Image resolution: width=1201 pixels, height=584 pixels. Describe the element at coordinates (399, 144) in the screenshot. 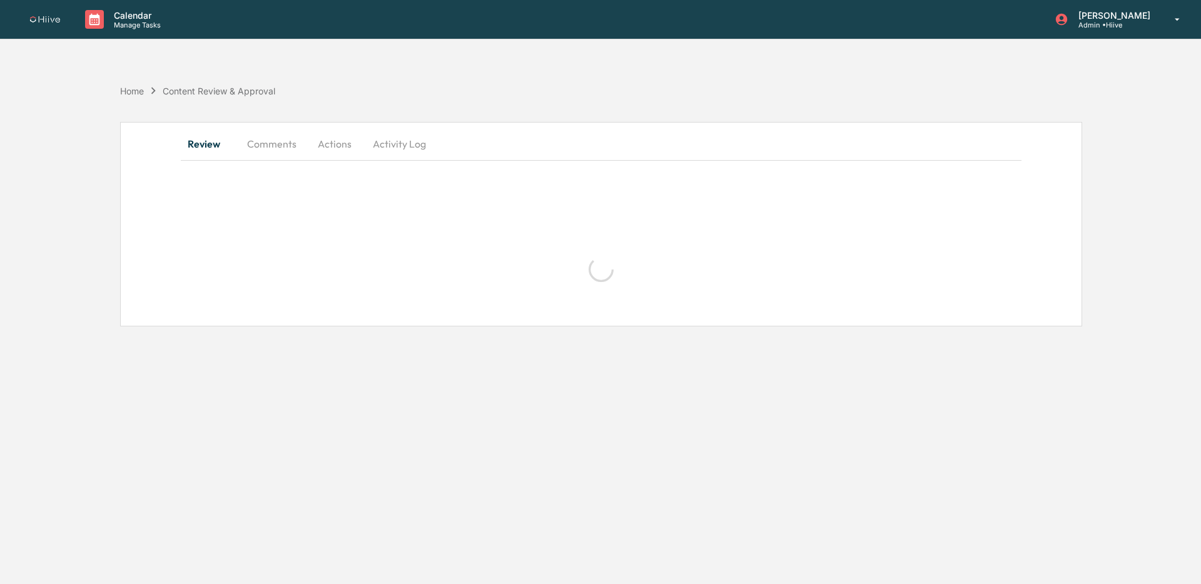

I see `button: Activity Log` at that location.